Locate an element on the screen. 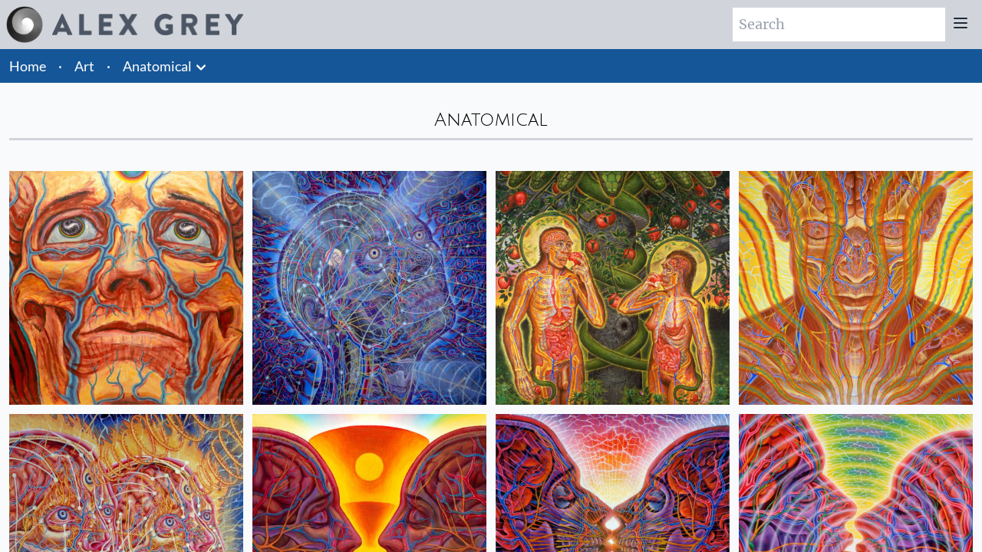 The image size is (982, 552). a: Art is located at coordinates (84, 66).